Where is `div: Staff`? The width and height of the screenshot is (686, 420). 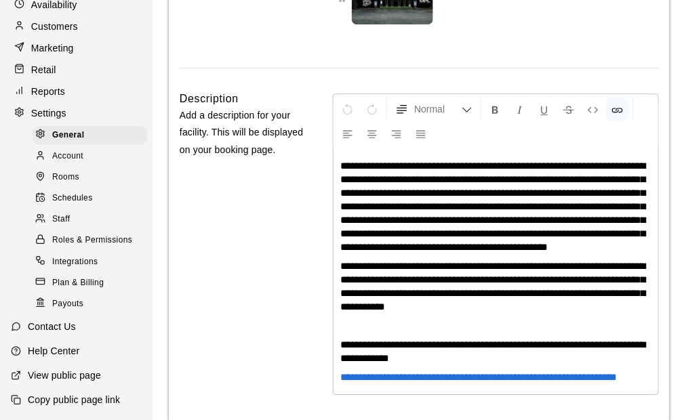 div: Staff is located at coordinates (89, 219).